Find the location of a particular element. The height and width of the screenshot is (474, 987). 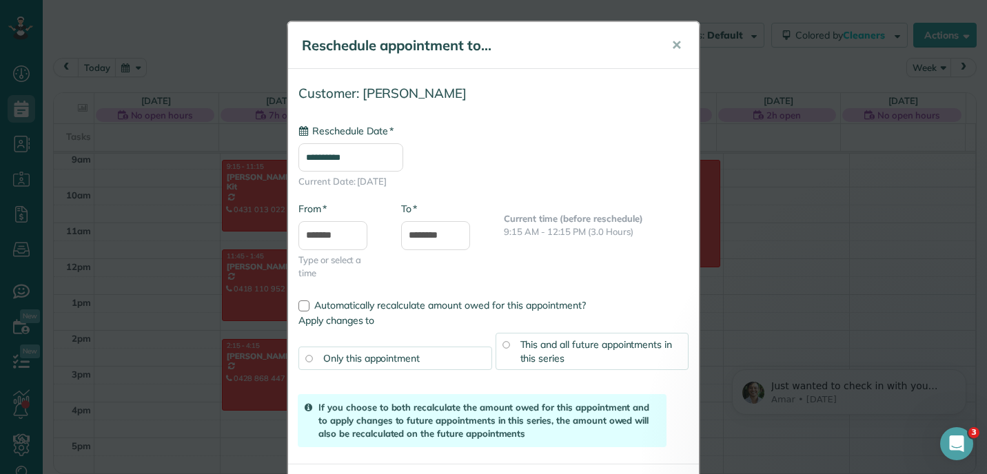

p: 9:15 AM - 12:15 PM (3.0 Hours) is located at coordinates (596, 232).